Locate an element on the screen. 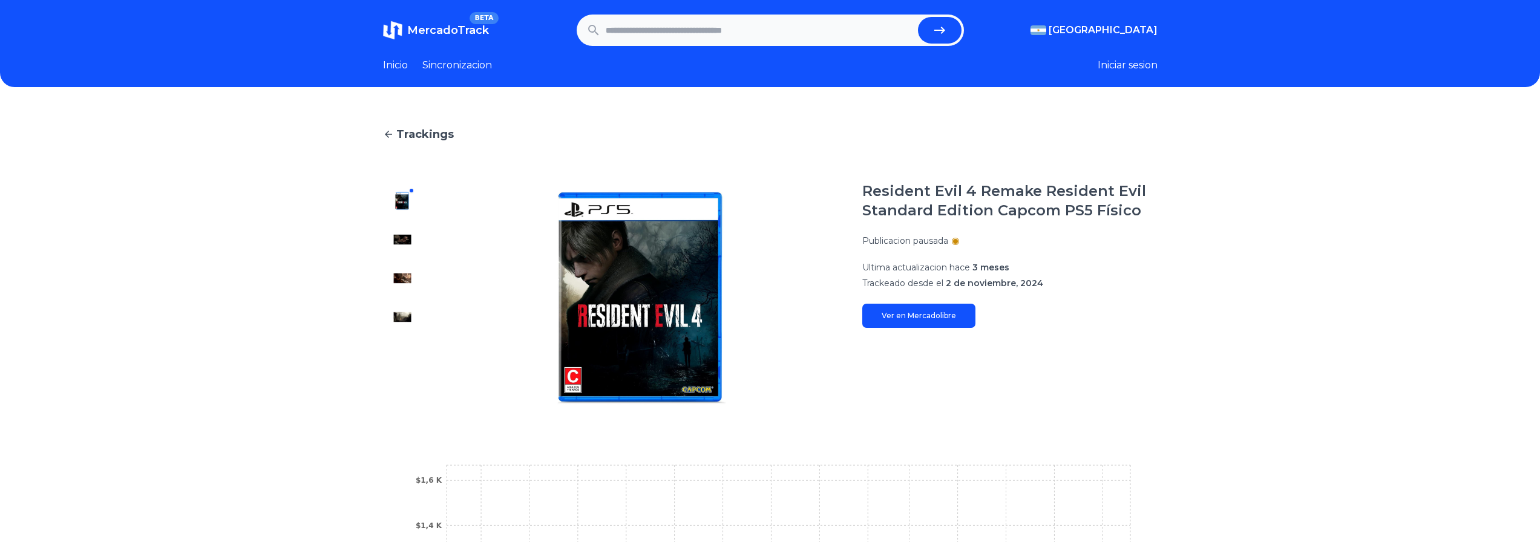 The image size is (1540, 542). a: Inicio is located at coordinates (395, 65).